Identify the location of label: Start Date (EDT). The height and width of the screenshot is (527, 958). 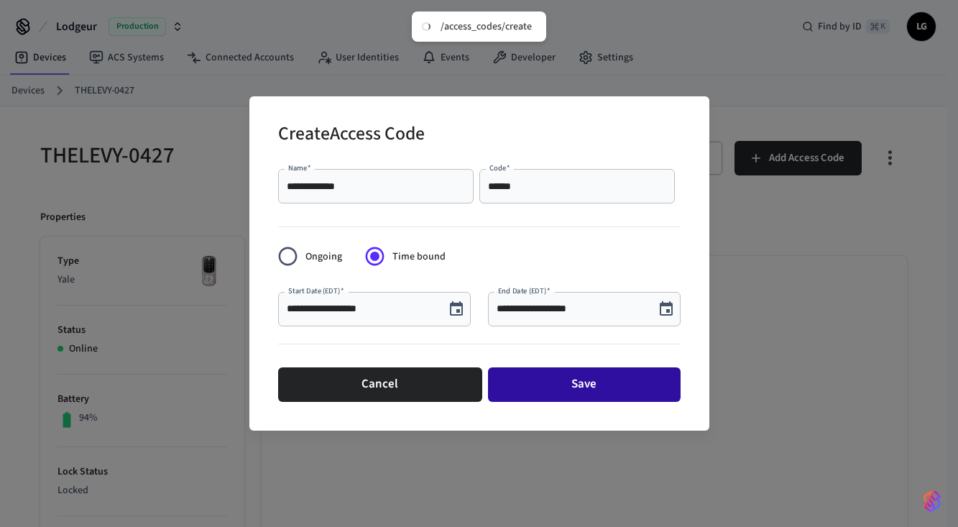
(316, 290).